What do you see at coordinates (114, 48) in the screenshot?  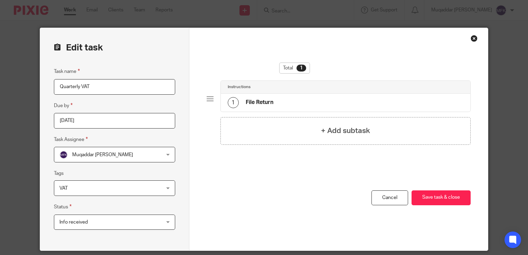 I see `h2: Edit task` at bounding box center [114, 48].